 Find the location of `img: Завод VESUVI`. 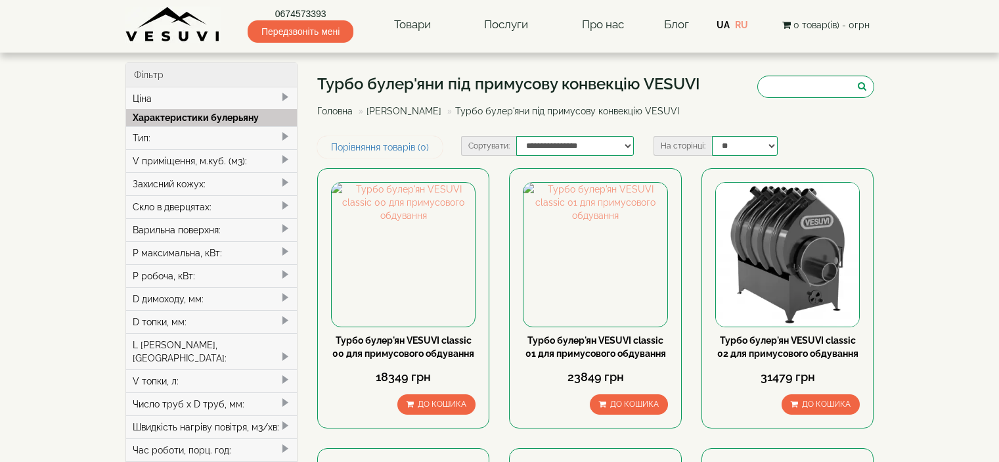

img: Завод VESUVI is located at coordinates (173, 24).